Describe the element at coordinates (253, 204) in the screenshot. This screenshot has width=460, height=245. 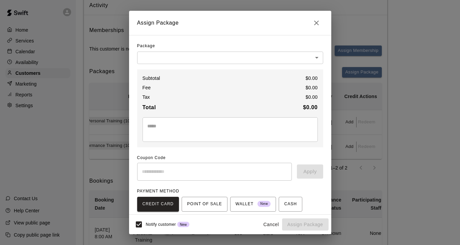
I see `span: WALLET` at that location.